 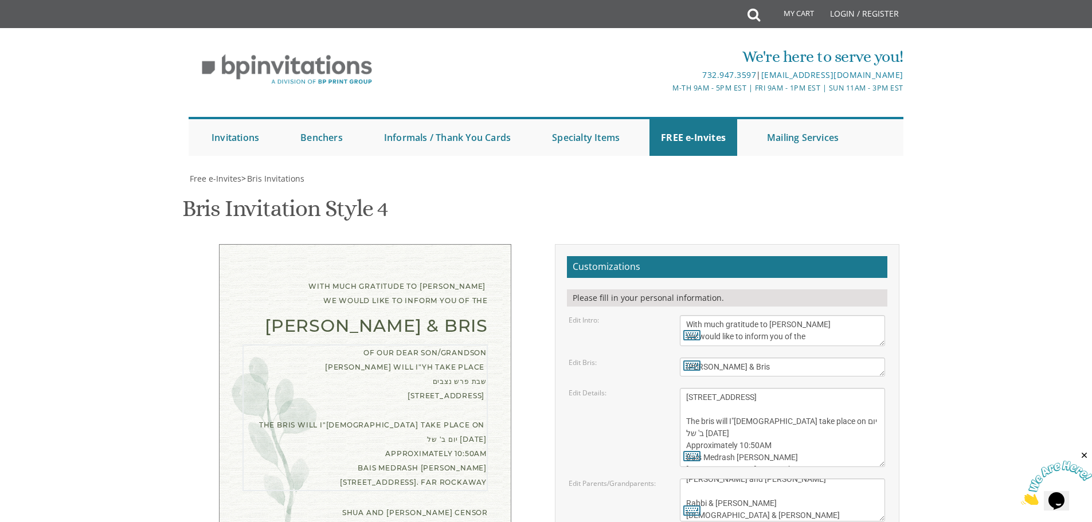 What do you see at coordinates (665, 88) in the screenshot?
I see `div: M-Th 9am - 5pm EST | Fri 9am - 1pm EST | Sun 11am - 3pm EST` at bounding box center [665, 88].